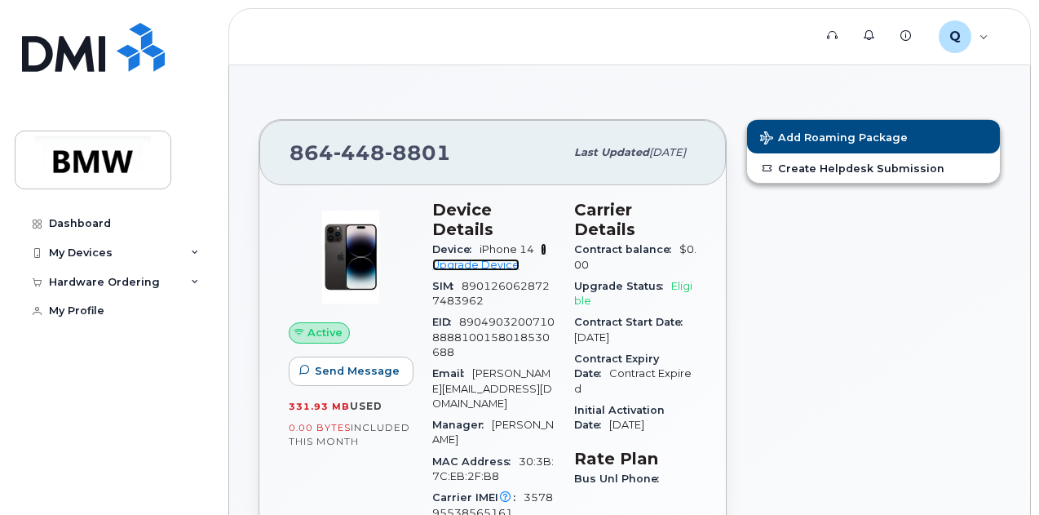 This screenshot has width=1039, height=515. Describe the element at coordinates (351, 257) in the screenshot. I see `img: image20231002-3703462-njx0qo.jpeg` at that location.